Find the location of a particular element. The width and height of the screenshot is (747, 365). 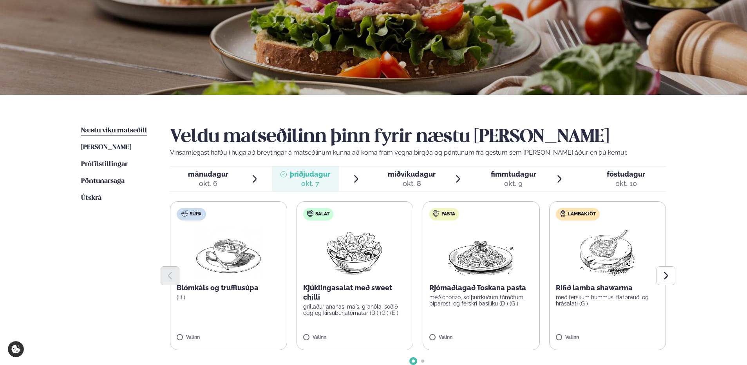

p: grillaður ananas, maís, granóla, soðið egg og kirsuberjatómatar (D ) (G ) (E ) is located at coordinates (355, 310).